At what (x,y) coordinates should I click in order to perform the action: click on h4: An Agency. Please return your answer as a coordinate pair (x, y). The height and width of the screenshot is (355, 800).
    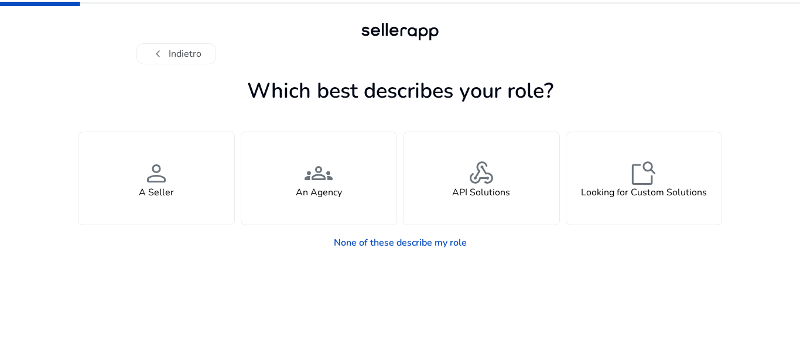
    Looking at the image, I should click on (319, 193).